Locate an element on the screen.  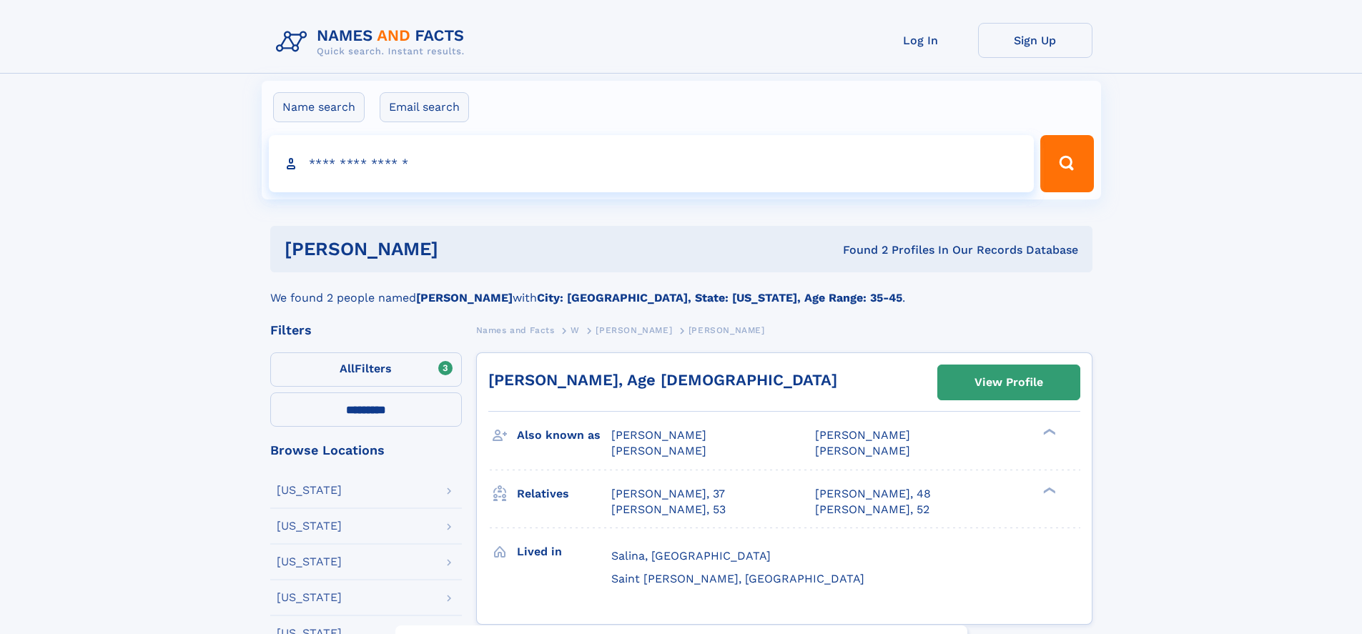
h3: Lived in is located at coordinates (564, 552).